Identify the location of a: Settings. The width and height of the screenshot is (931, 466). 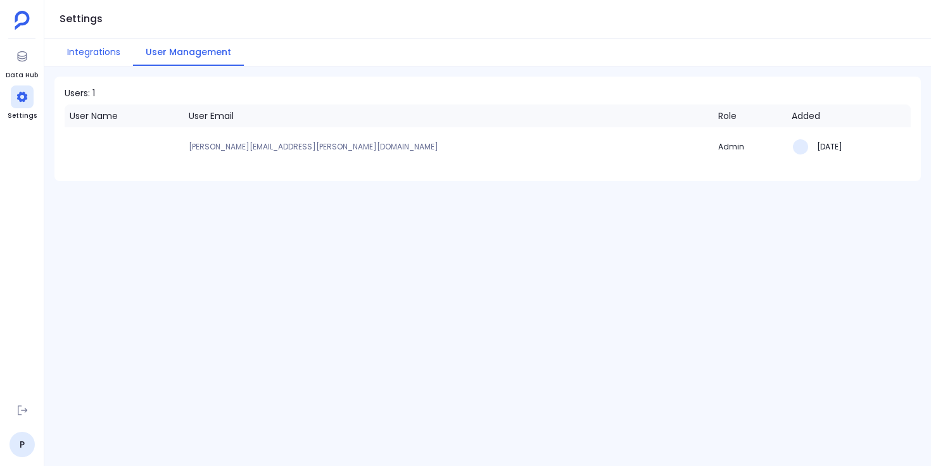
(22, 103).